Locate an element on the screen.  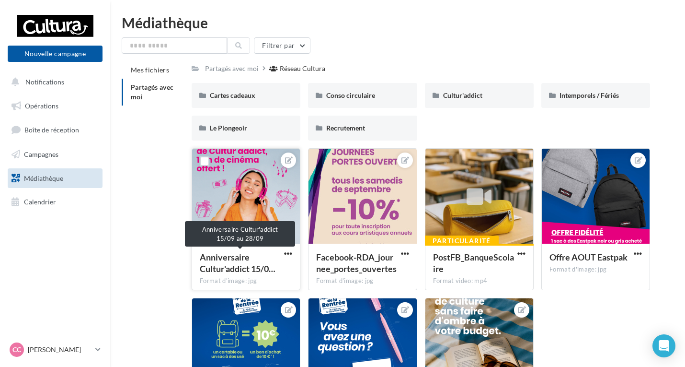
span: Anniversaire Cultur'addict 15/09 au 28/09 is located at coordinates (238, 263).